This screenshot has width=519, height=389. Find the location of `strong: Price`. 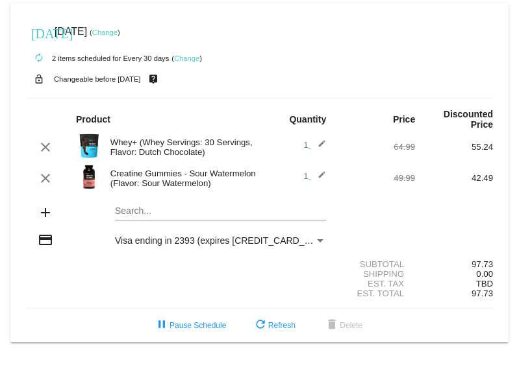

strong: Price is located at coordinates (404, 119).